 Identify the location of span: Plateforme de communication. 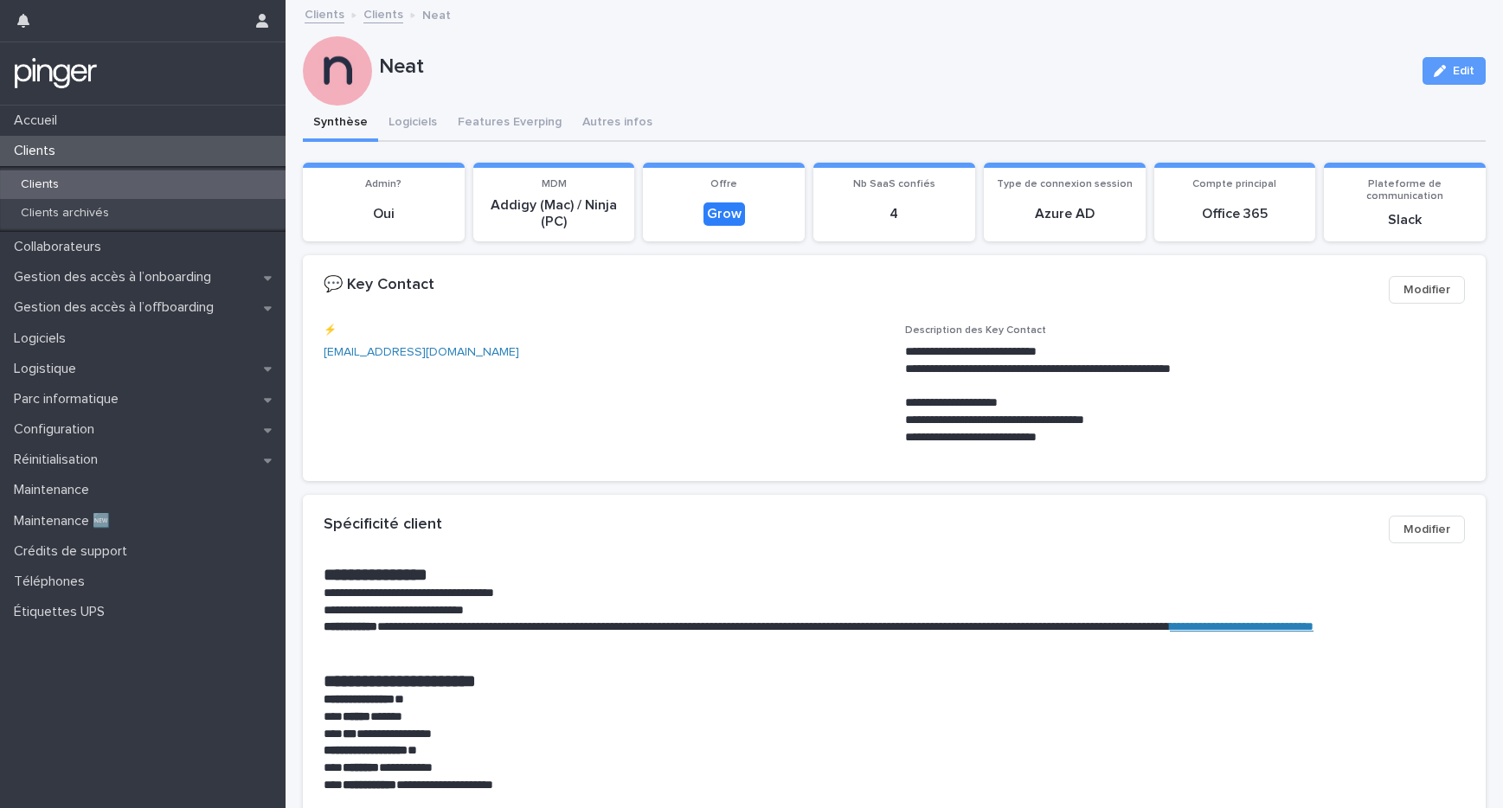
(1404, 190).